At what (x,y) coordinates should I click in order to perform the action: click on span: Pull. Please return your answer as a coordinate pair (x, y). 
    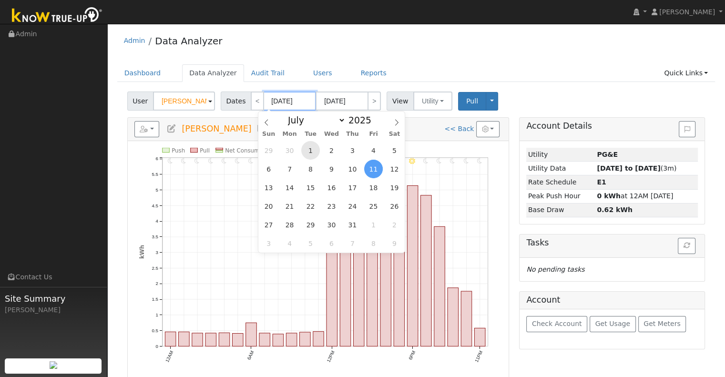
    Looking at the image, I should click on (472, 101).